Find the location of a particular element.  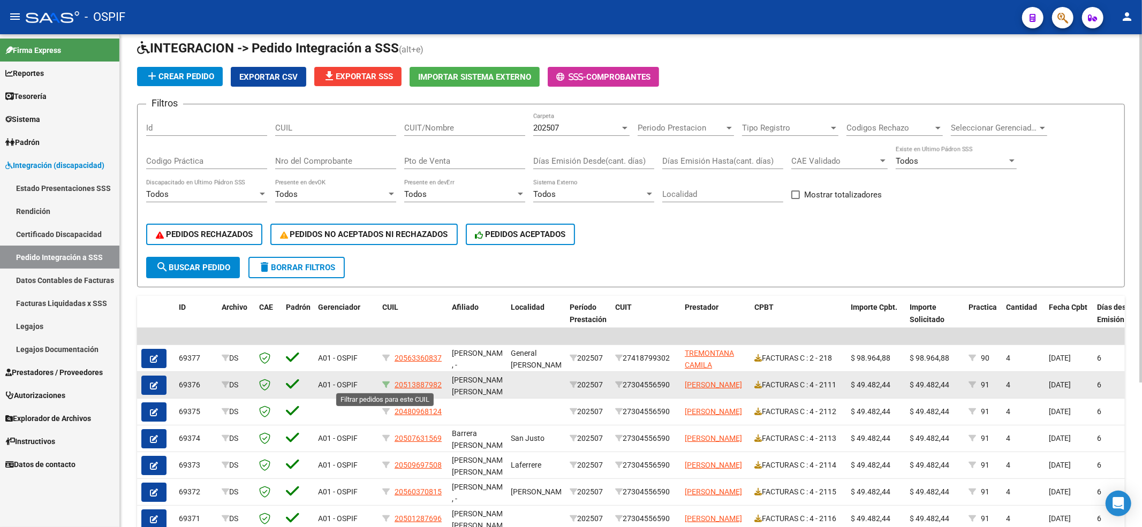

button: Borrar Filtros is located at coordinates (297, 268).